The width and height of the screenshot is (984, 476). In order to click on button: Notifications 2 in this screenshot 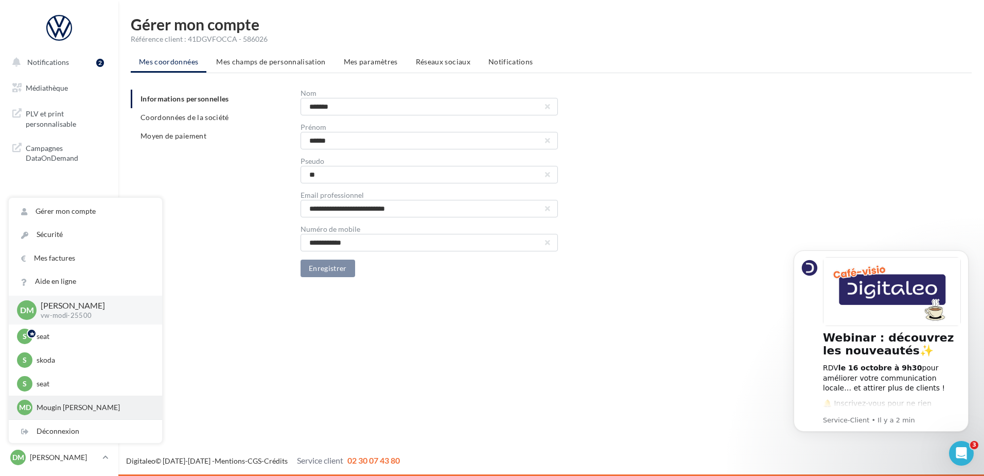, I will do `click(57, 62)`.